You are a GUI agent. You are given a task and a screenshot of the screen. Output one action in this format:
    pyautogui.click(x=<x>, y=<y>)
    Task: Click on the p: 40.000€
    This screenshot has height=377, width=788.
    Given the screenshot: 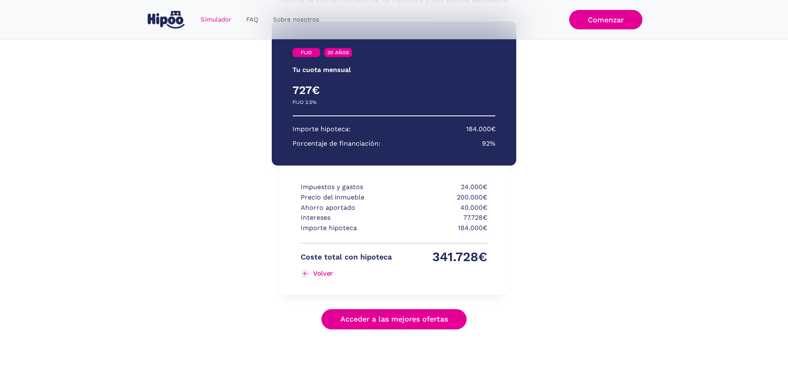 What is the action you would take?
    pyautogui.click(x=442, y=208)
    